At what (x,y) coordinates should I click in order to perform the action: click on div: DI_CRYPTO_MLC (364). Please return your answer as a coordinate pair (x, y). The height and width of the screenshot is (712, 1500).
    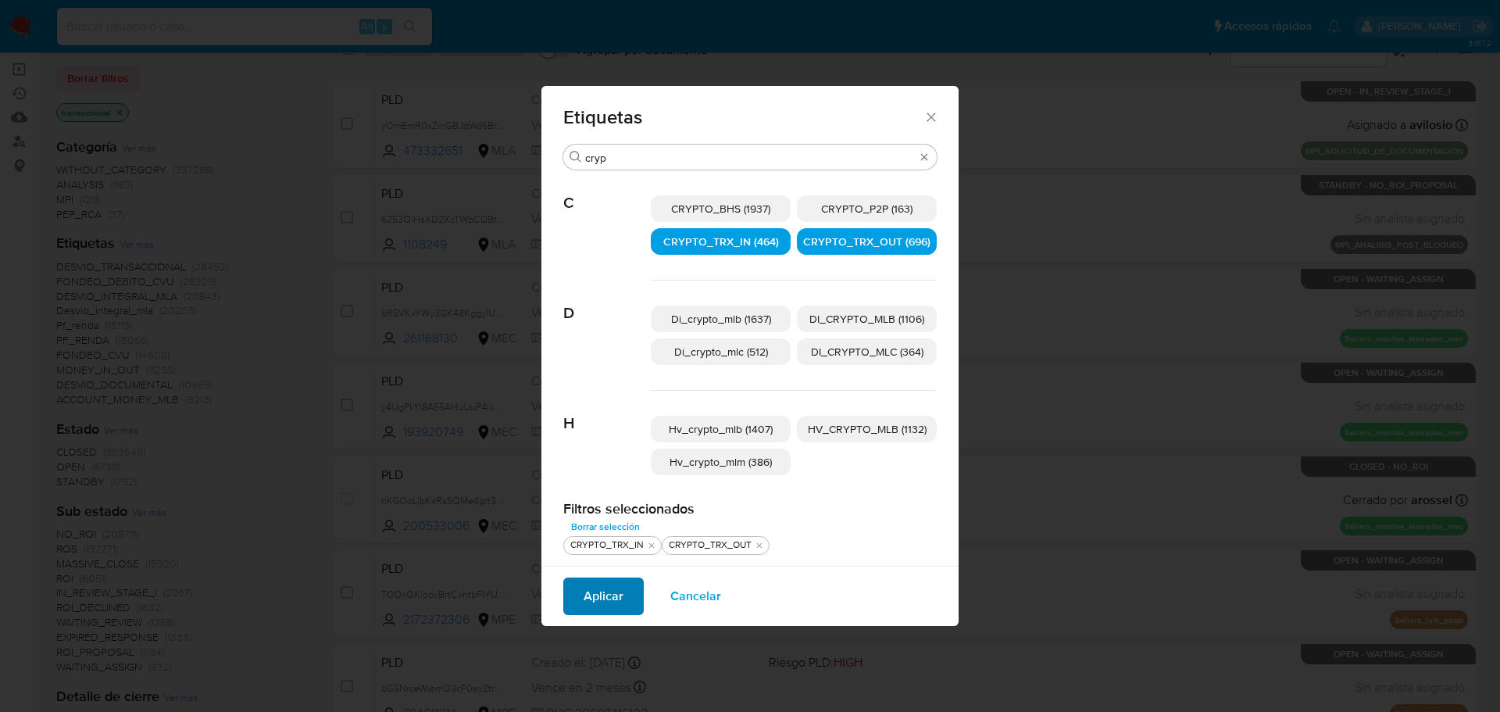
    Looking at the image, I should click on (866, 352).